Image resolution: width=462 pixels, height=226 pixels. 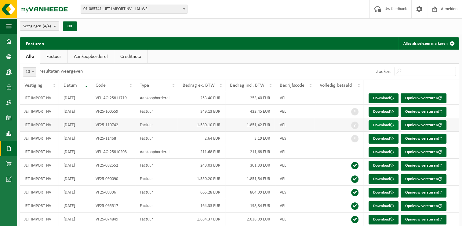 What do you see at coordinates (101, 85) in the screenshot?
I see `span: Code` at bounding box center [101, 85].